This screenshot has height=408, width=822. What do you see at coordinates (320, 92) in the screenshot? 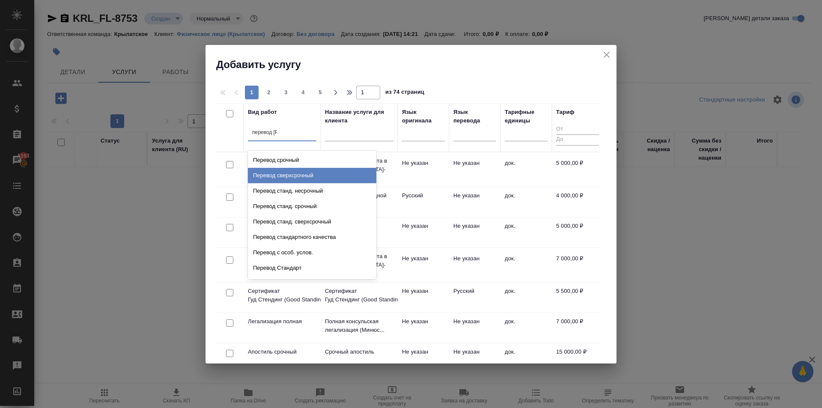
I see `button: 5` at bounding box center [320, 92].